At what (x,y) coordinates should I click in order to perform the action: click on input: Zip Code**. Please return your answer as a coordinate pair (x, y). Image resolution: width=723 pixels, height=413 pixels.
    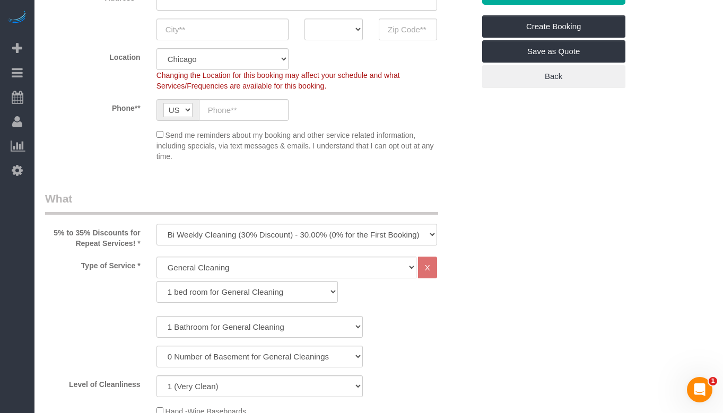
    Looking at the image, I should click on (408, 29).